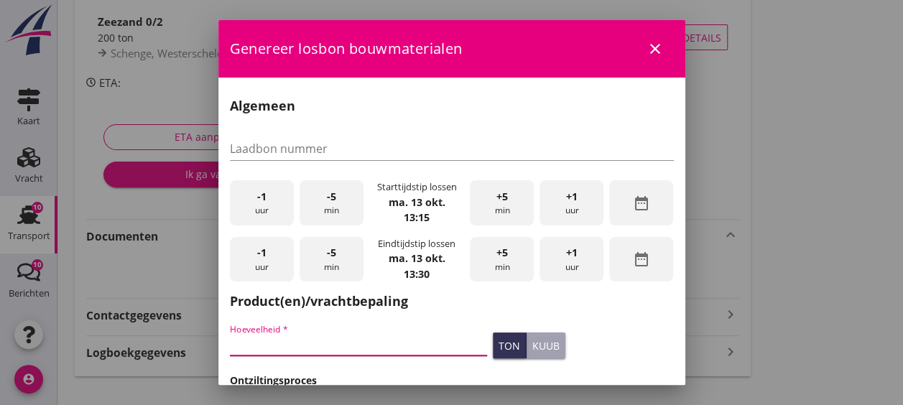  Describe the element at coordinates (546, 345) in the screenshot. I see `button: kuub` at that location.